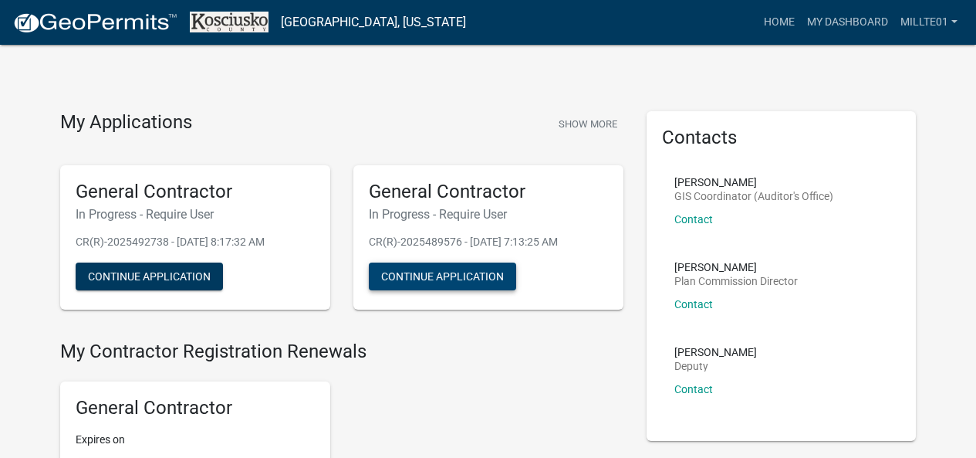  What do you see at coordinates (736, 281) in the screenshot?
I see `p: Plan Commission Director` at bounding box center [736, 281].